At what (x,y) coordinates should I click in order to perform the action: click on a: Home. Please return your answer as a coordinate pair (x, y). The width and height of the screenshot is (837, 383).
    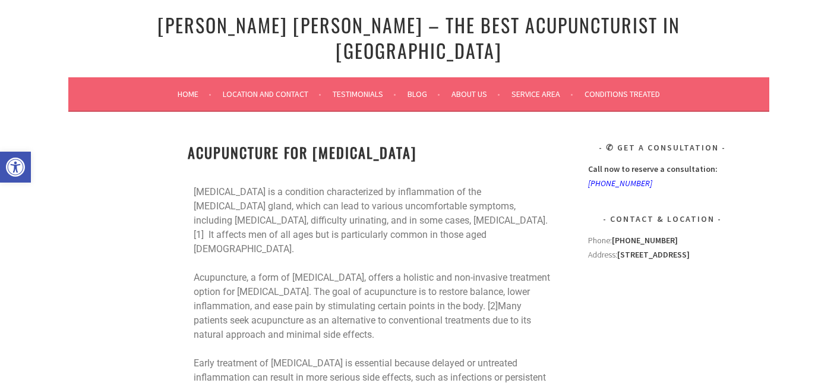
    Looking at the image, I should click on (194, 94).